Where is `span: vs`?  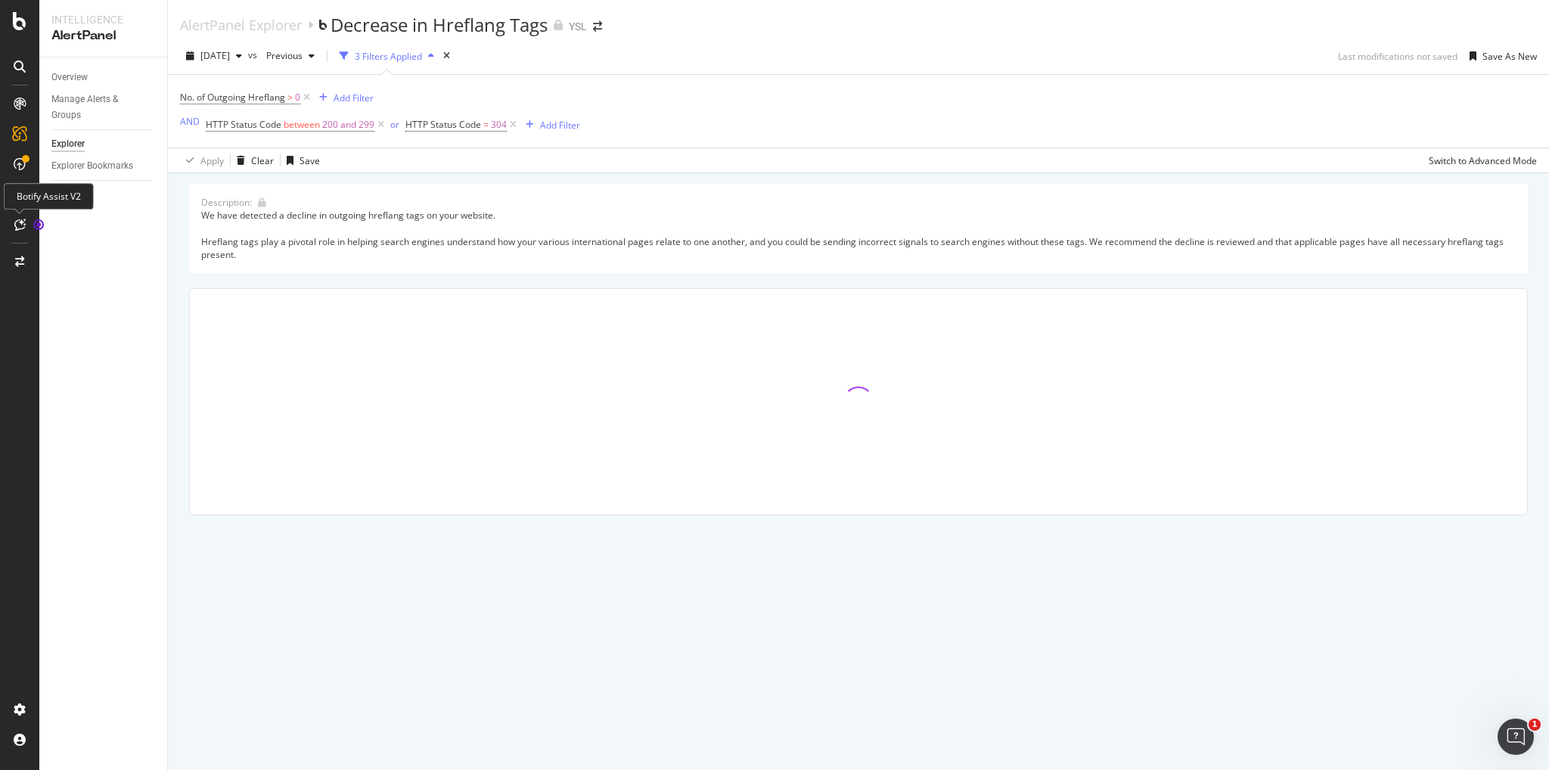 span: vs is located at coordinates (254, 54).